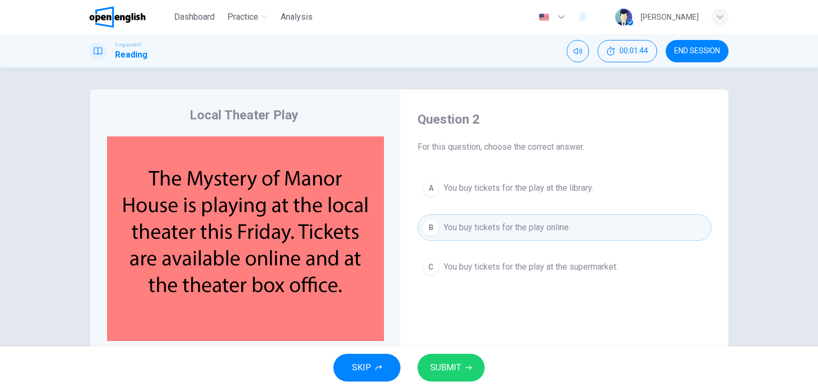 Image resolution: width=818 pixels, height=389 pixels. Describe the element at coordinates (431, 188) in the screenshot. I see `div: A` at that location.